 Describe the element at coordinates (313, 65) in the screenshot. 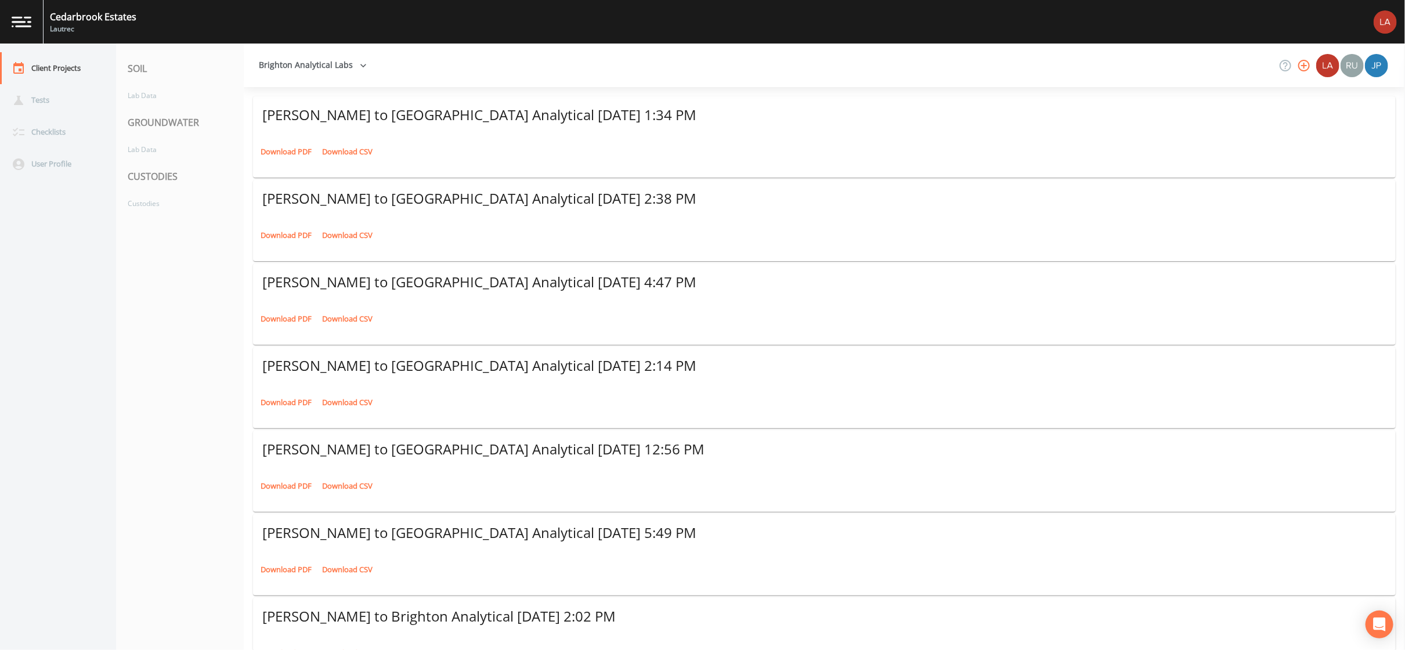

I see `button: Brighton Analytical Labs` at that location.